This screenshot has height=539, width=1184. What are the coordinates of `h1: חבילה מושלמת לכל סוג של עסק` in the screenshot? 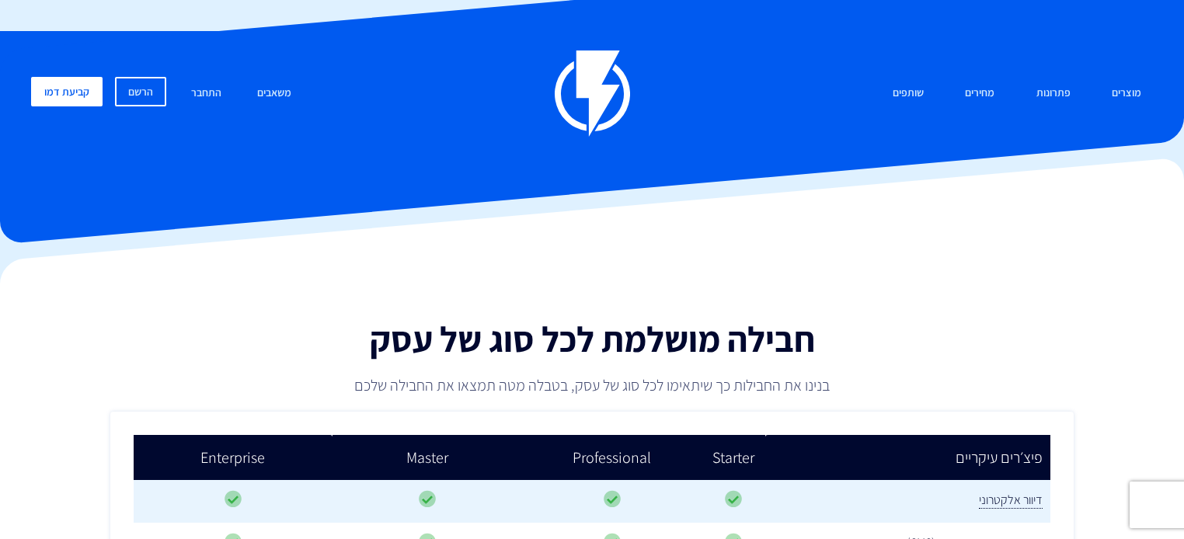 It's located at (592, 339).